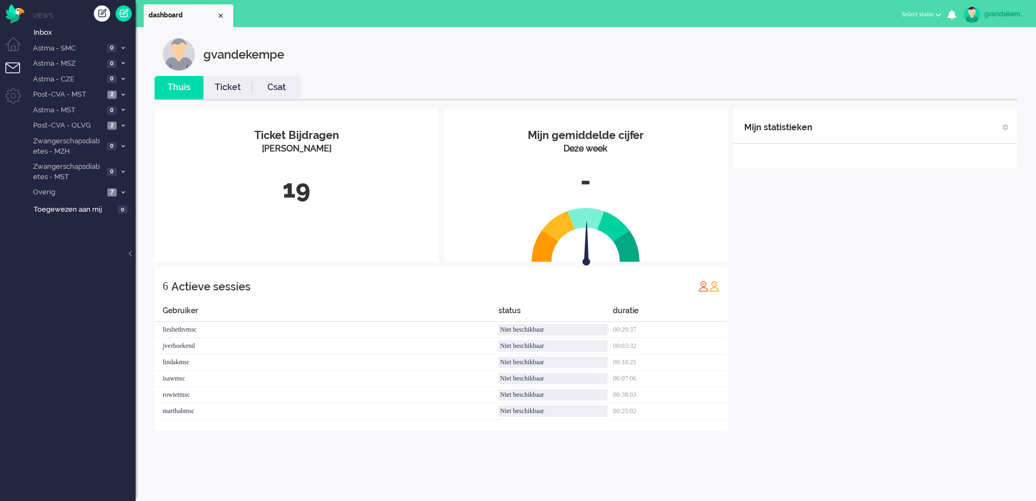 The height and width of the screenshot is (501, 1036). I want to click on a: Thuis, so click(179, 87).